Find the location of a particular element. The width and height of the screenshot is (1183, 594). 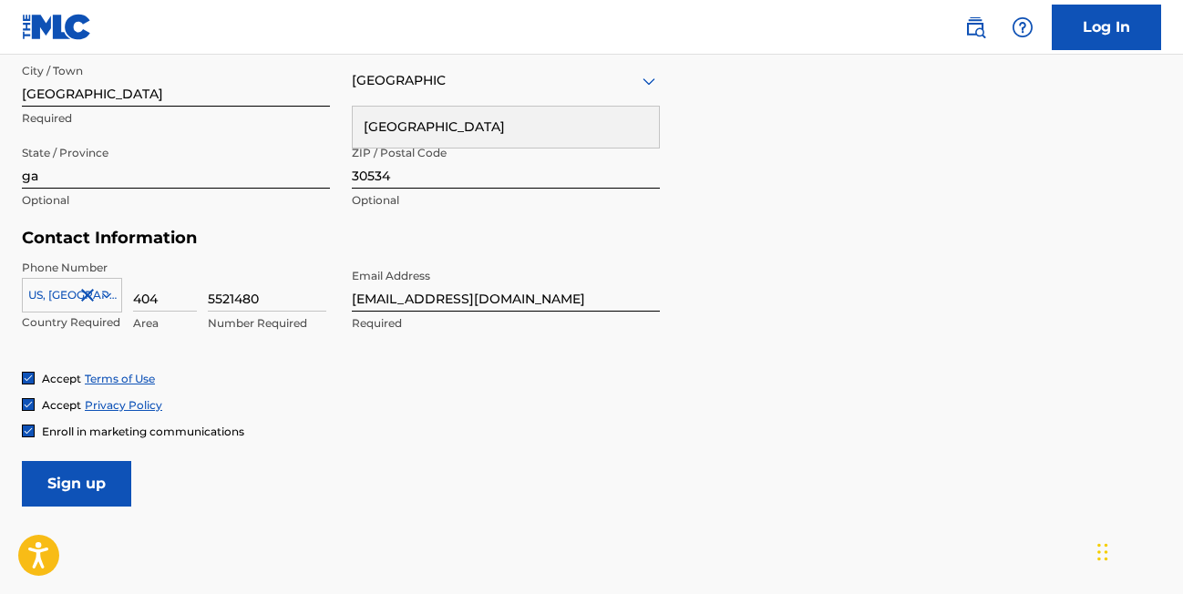

a: Terms of Use is located at coordinates (119, 378).